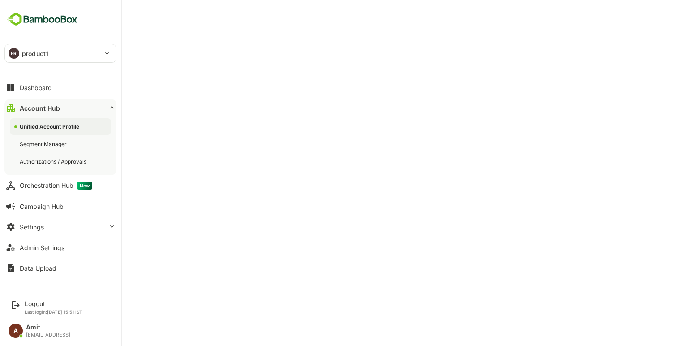 The width and height of the screenshot is (677, 346). What do you see at coordinates (42, 206) in the screenshot?
I see `div: Campaign Hub` at bounding box center [42, 206].